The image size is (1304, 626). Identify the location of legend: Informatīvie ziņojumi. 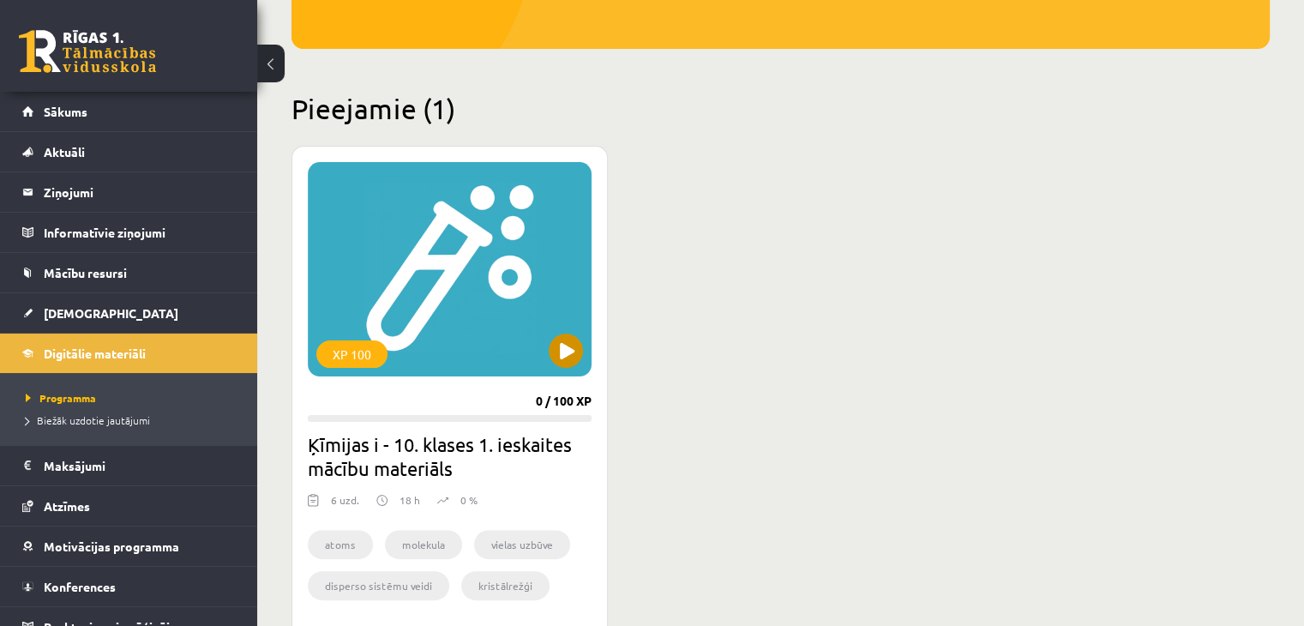
(140, 232).